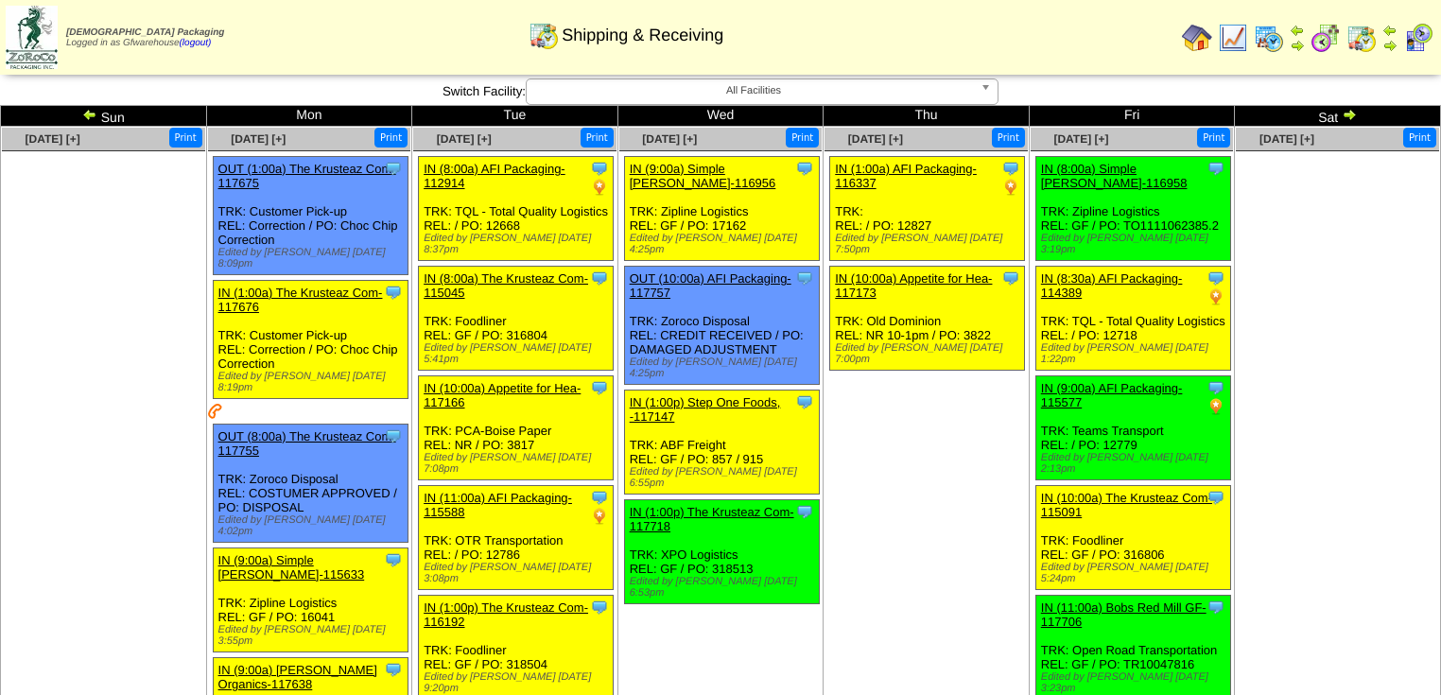 The width and height of the screenshot is (1441, 695). What do you see at coordinates (928, 319) in the screenshot?
I see `div: TRK: Old Dominion REL: NR 10-1pm / PO: 3822` at bounding box center [928, 319].